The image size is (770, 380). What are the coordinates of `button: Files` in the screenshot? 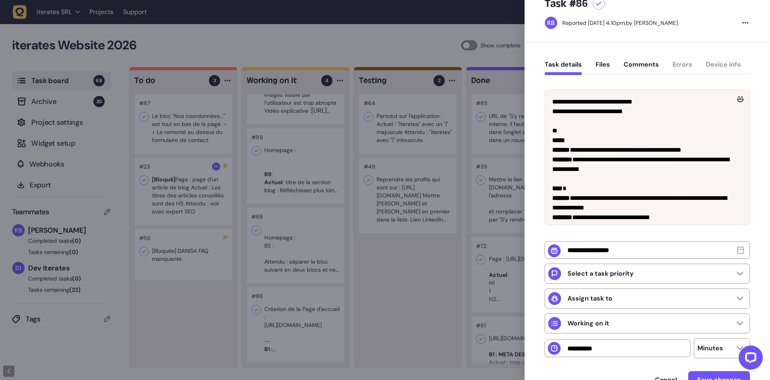 It's located at (602, 68).